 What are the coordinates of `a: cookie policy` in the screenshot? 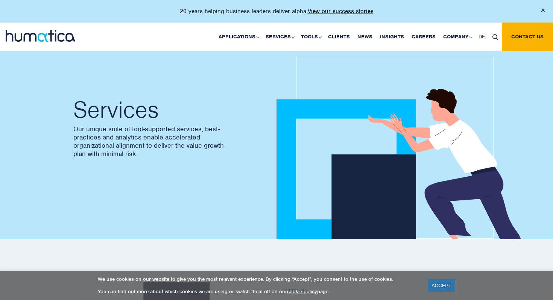 It's located at (302, 291).